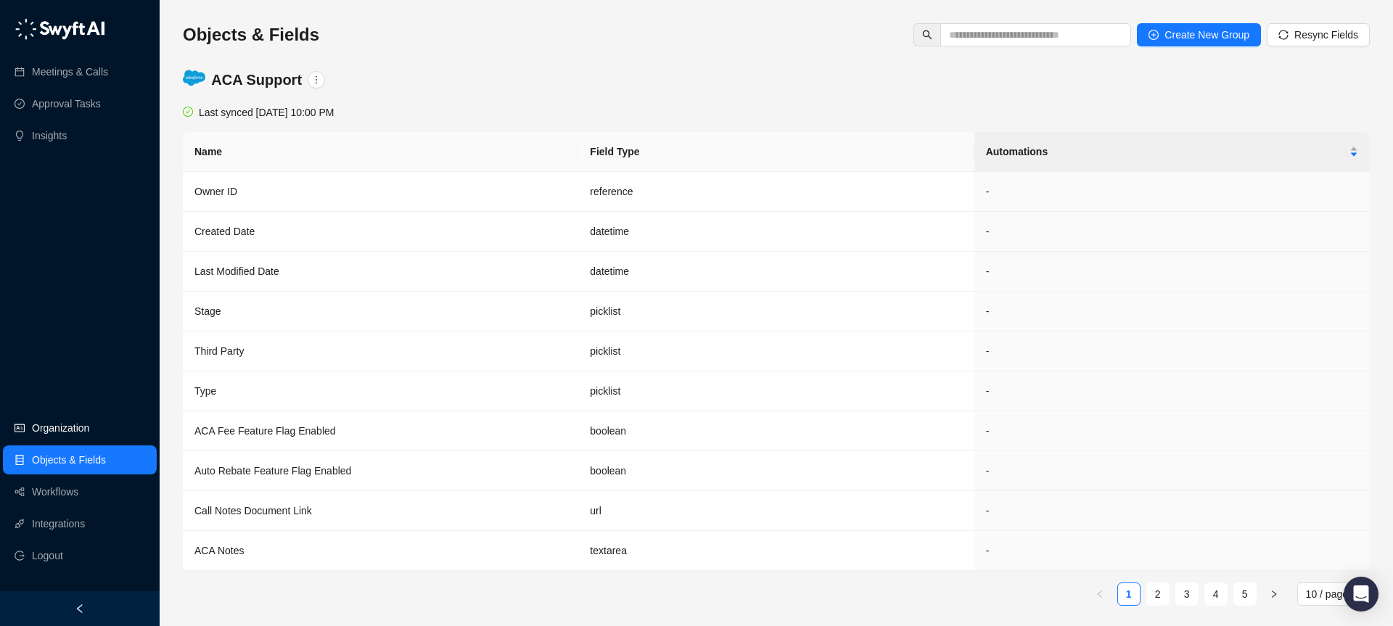  What do you see at coordinates (776, 152) in the screenshot?
I see `th: Field Type` at bounding box center [776, 152].